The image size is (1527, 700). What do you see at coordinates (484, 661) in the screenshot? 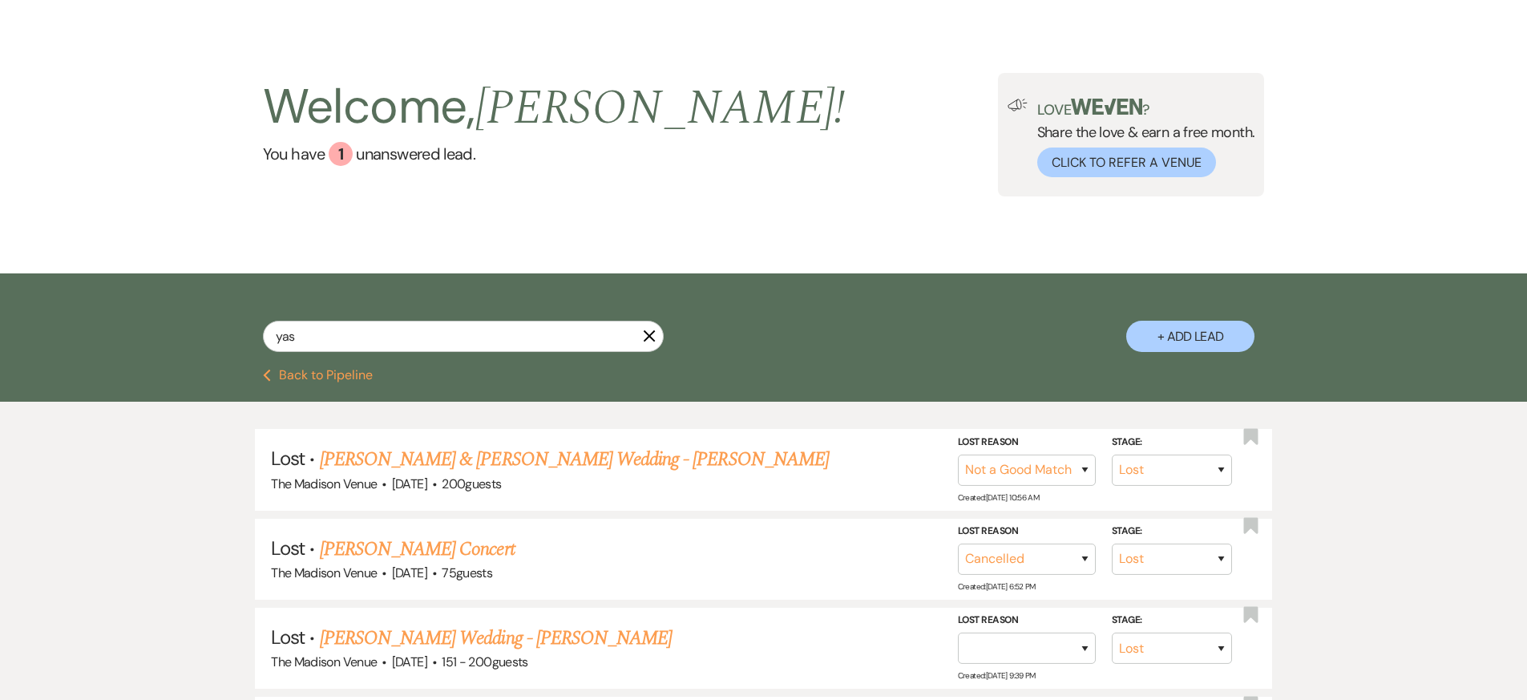
I see `span: 151 - 200 guests` at bounding box center [484, 661].